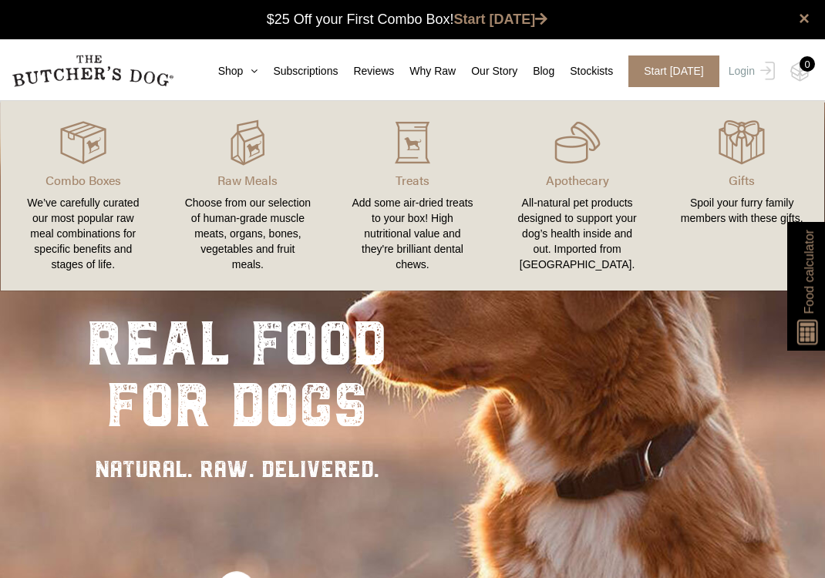 Image resolution: width=825 pixels, height=578 pixels. I want to click on div: NATURAL. RAW. DELIVERED., so click(237, 469).